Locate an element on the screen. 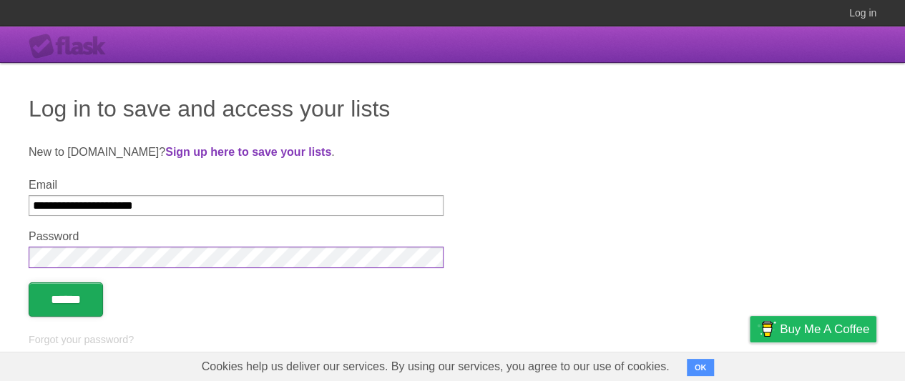 The height and width of the screenshot is (381, 905). span: Buy me a coffee is located at coordinates (824, 329).